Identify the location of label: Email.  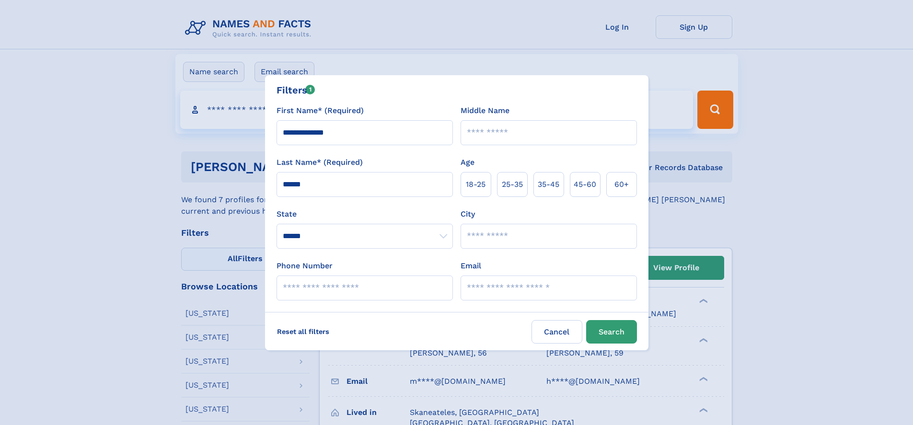
(471, 266).